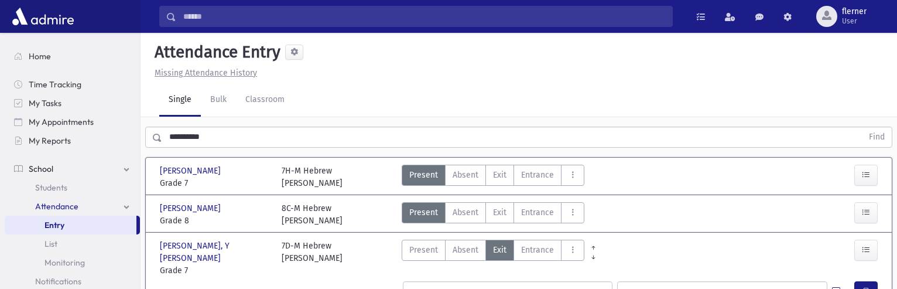  What do you see at coordinates (43, 16) in the screenshot?
I see `img: AdmirePro` at bounding box center [43, 16].